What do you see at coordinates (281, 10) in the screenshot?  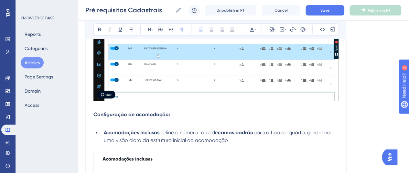 I see `span: Cancel` at bounding box center [281, 10].